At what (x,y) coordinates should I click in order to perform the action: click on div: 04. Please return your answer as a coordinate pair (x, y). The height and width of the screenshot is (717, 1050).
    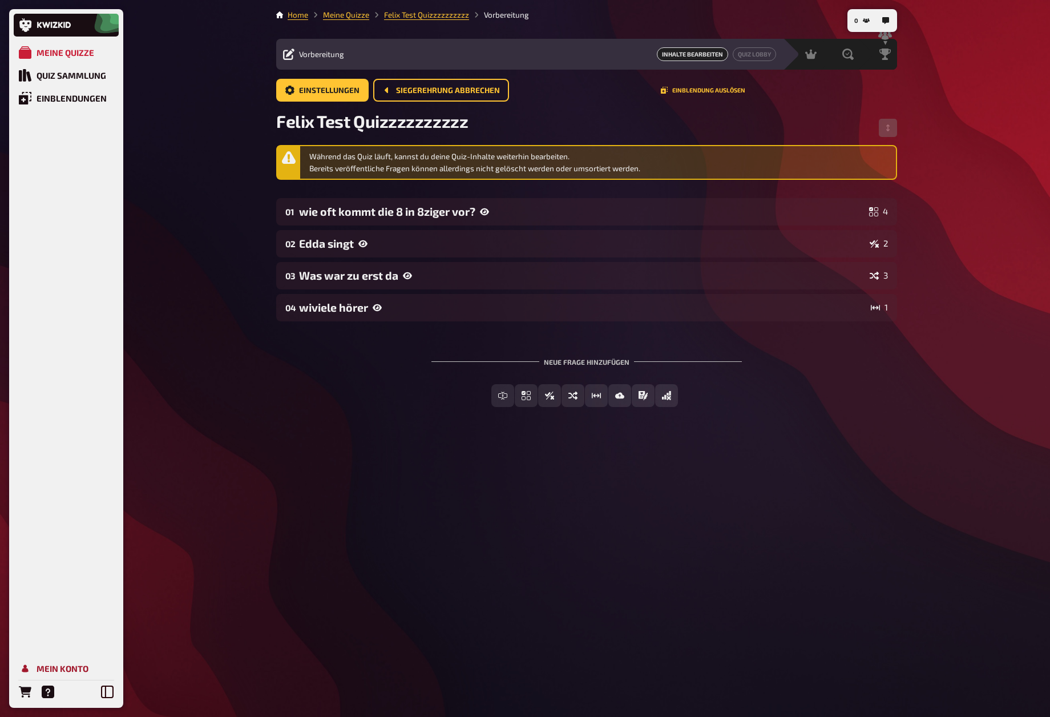
    Looking at the image, I should click on (290, 308).